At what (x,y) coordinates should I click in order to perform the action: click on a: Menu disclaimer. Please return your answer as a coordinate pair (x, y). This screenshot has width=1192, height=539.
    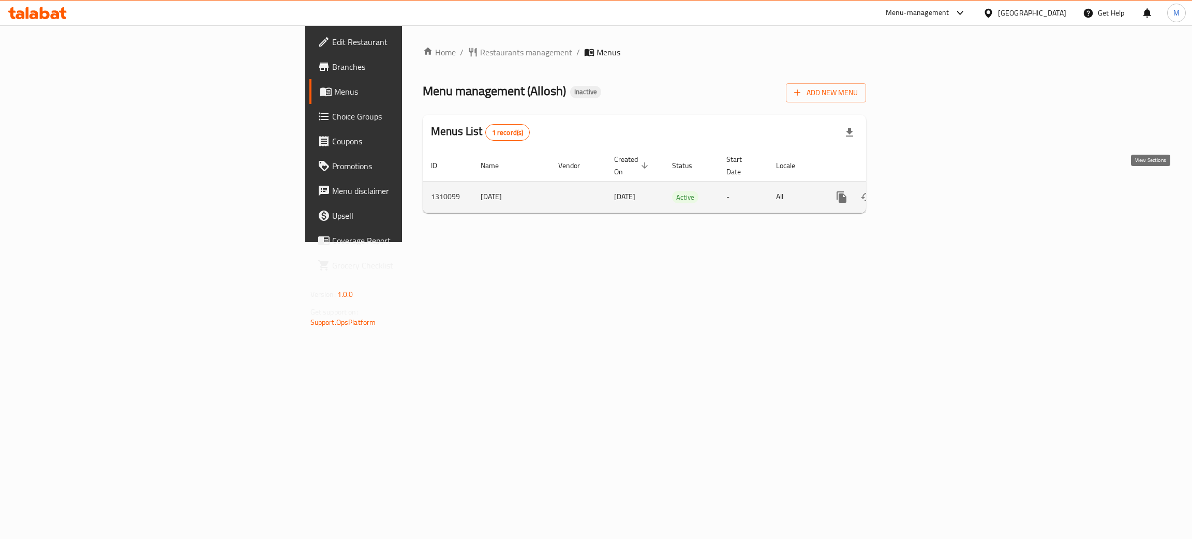
    Looking at the image, I should click on (407, 191).